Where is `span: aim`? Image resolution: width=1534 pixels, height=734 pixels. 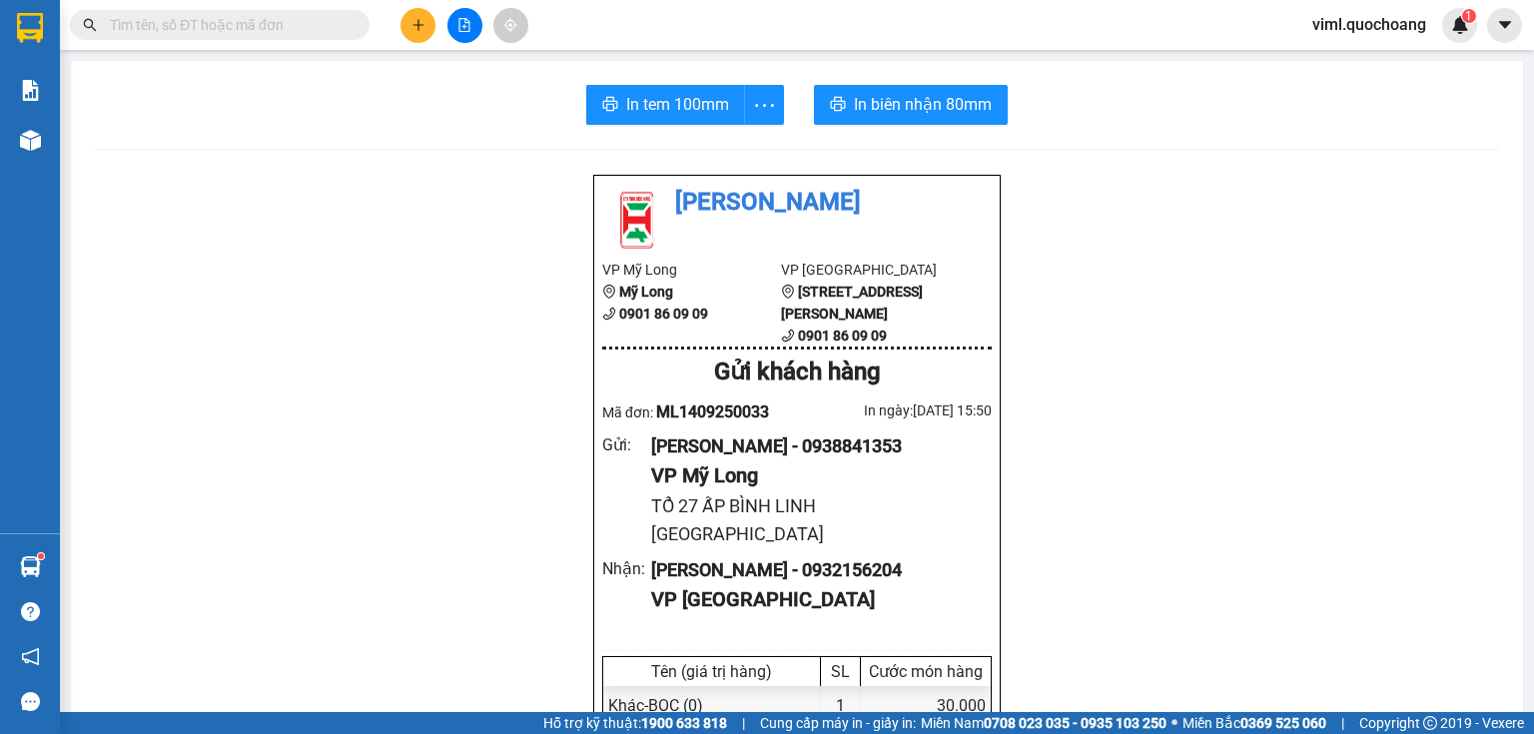 span: aim is located at coordinates (510, 25).